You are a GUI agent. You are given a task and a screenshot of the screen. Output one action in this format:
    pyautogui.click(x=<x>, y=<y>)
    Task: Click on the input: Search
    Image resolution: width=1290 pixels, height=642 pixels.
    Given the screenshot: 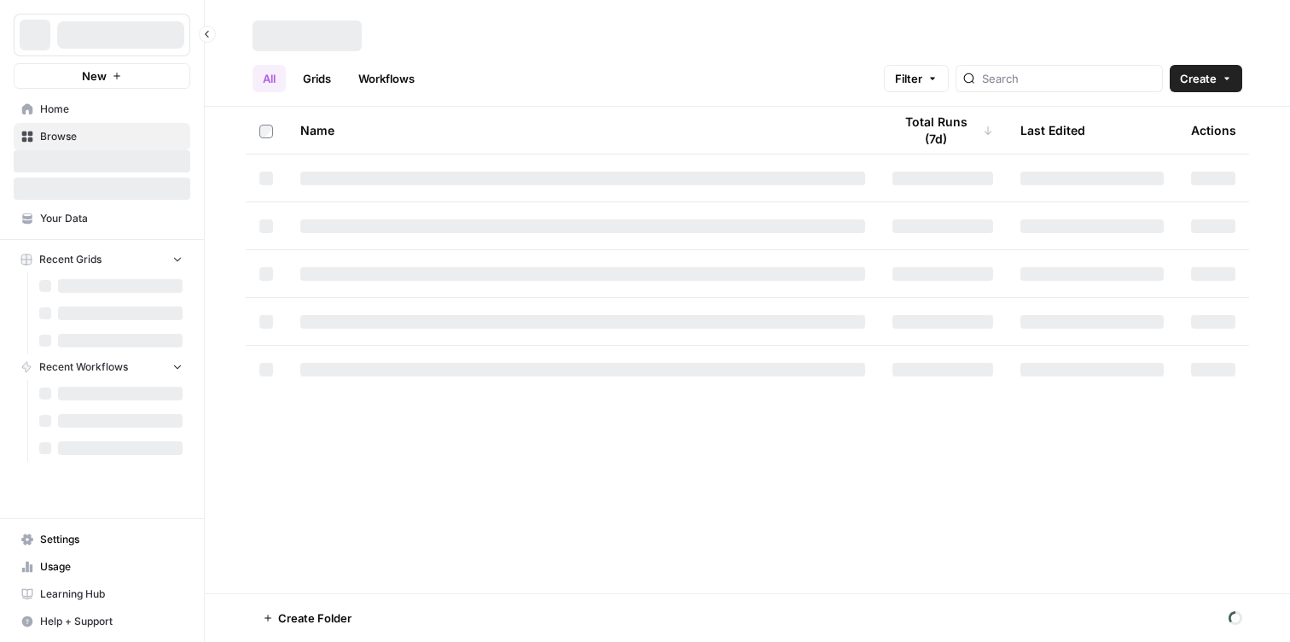 What is the action you would take?
    pyautogui.click(x=1068, y=79)
    